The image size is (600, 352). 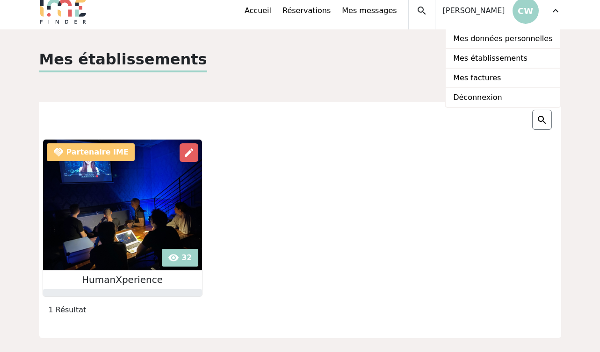 I want to click on a: Mes factures, so click(x=502, y=79).